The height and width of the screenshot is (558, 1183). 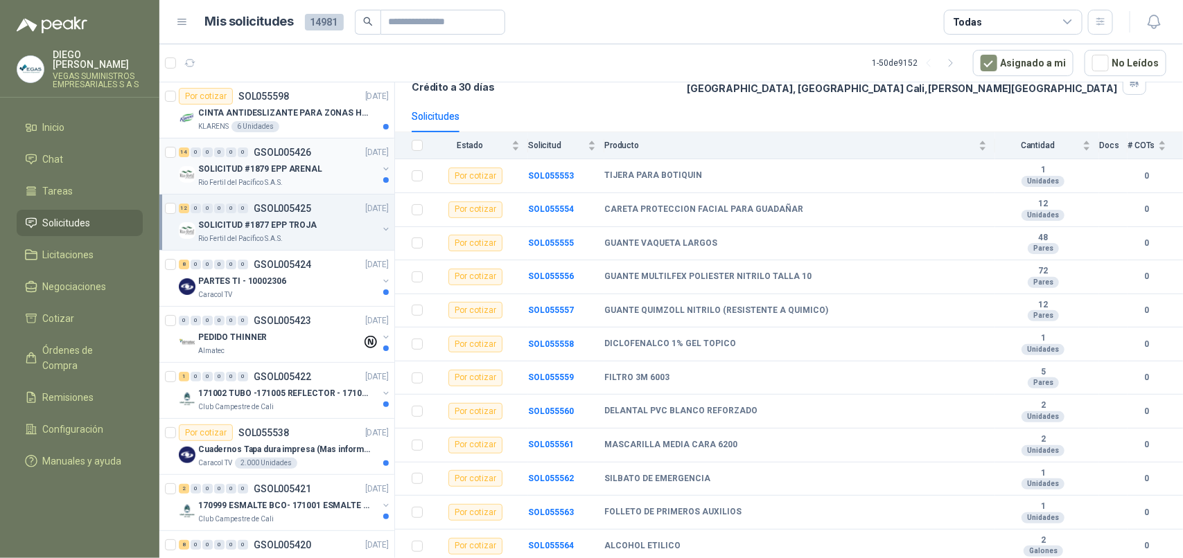 What do you see at coordinates (703, 210) in the screenshot?
I see `b: CARETA PROTECCION FACIAL PARA GUADAÑAR` at bounding box center [703, 210].